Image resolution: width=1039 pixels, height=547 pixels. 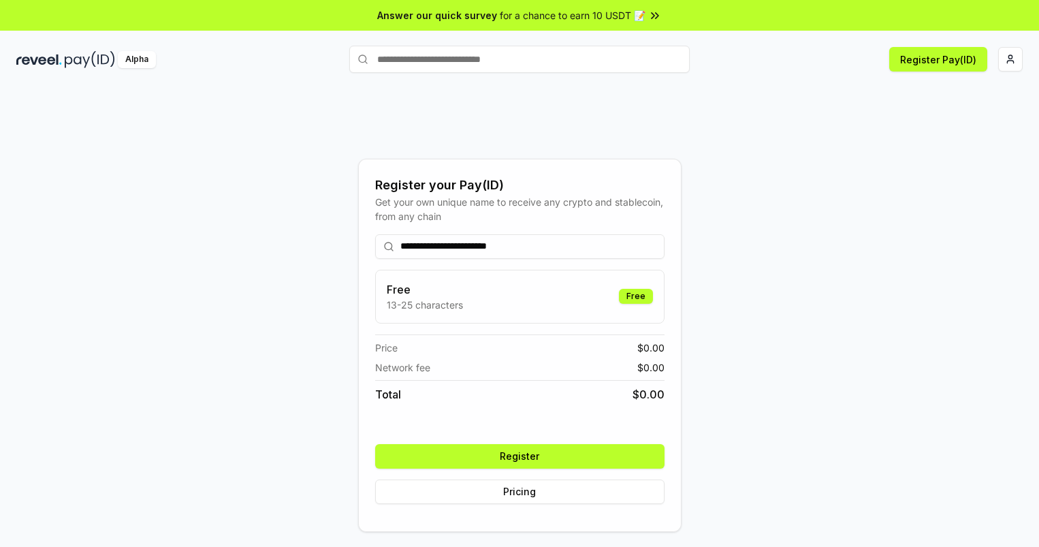 I want to click on button: Pricing, so click(x=519, y=492).